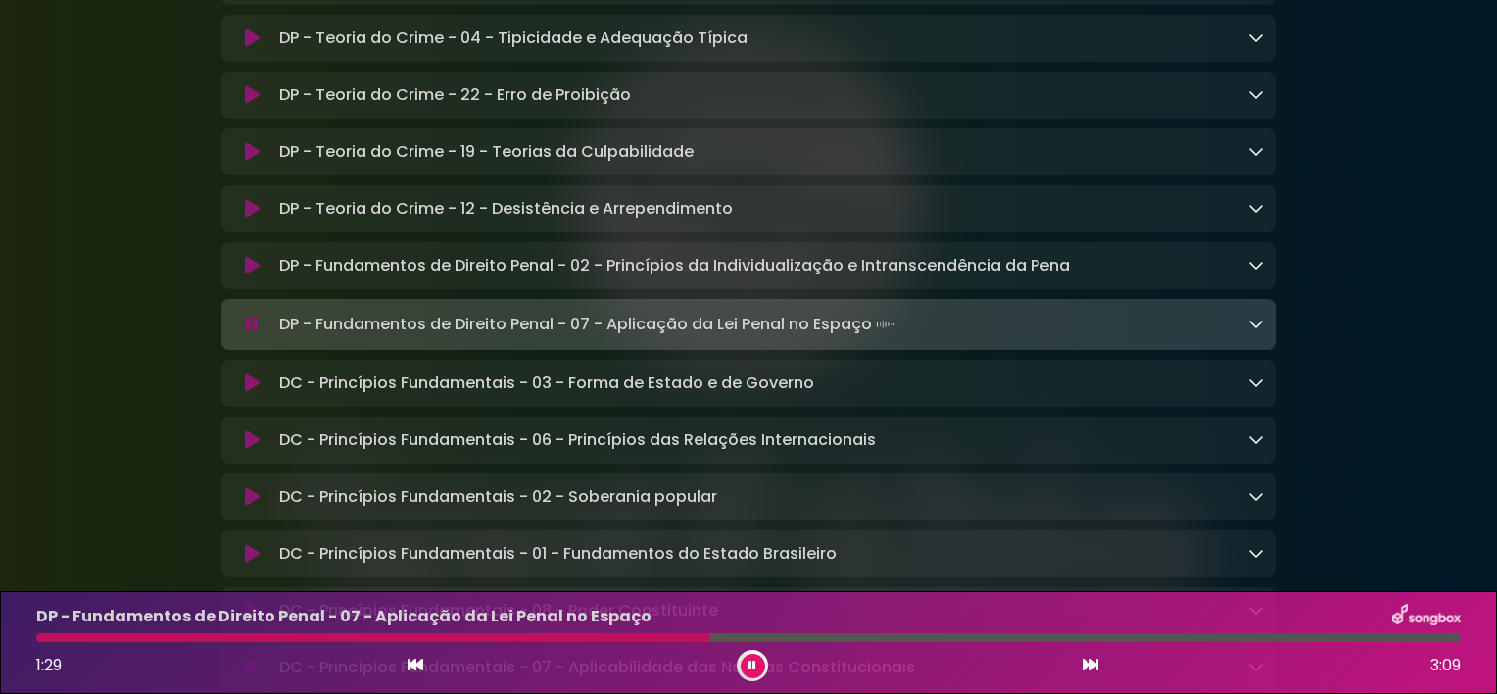 The width and height of the screenshot is (1497, 694). I want to click on p: DC - Princípios Fundamentais - 01 - Fundamentos do Estado Brasileiro, so click(558, 554).